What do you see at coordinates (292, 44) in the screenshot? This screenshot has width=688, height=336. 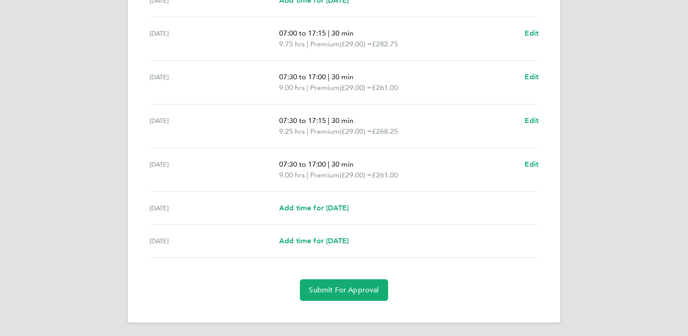 I see `span: 9.75 hrs` at bounding box center [292, 44].